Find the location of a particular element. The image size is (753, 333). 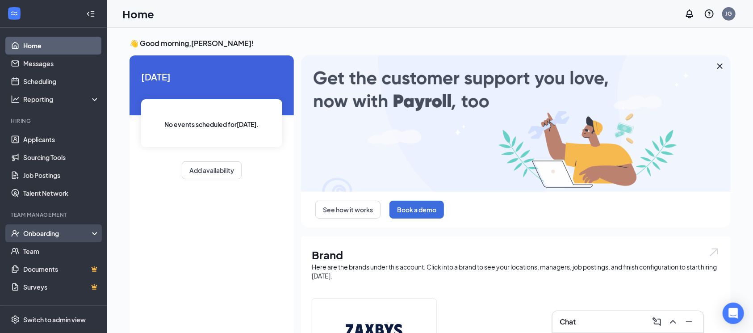

button: See how it works is located at coordinates (348, 210).